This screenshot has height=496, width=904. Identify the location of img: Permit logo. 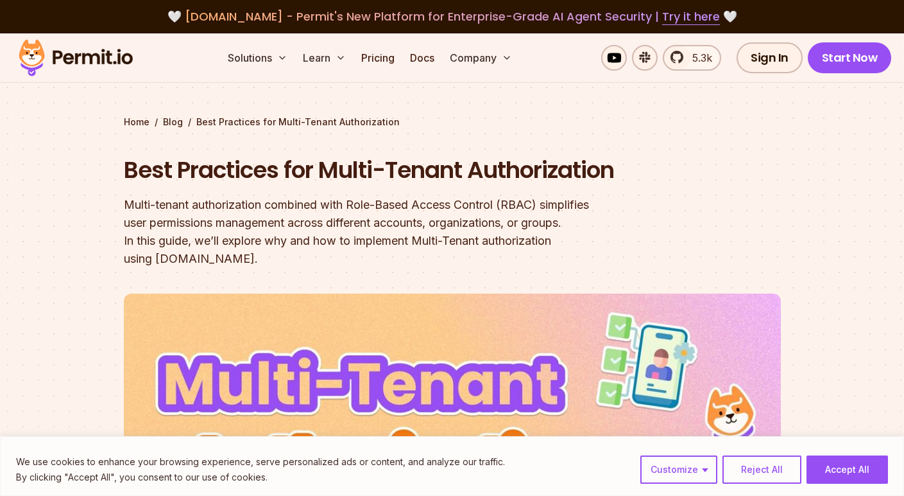
(76, 58).